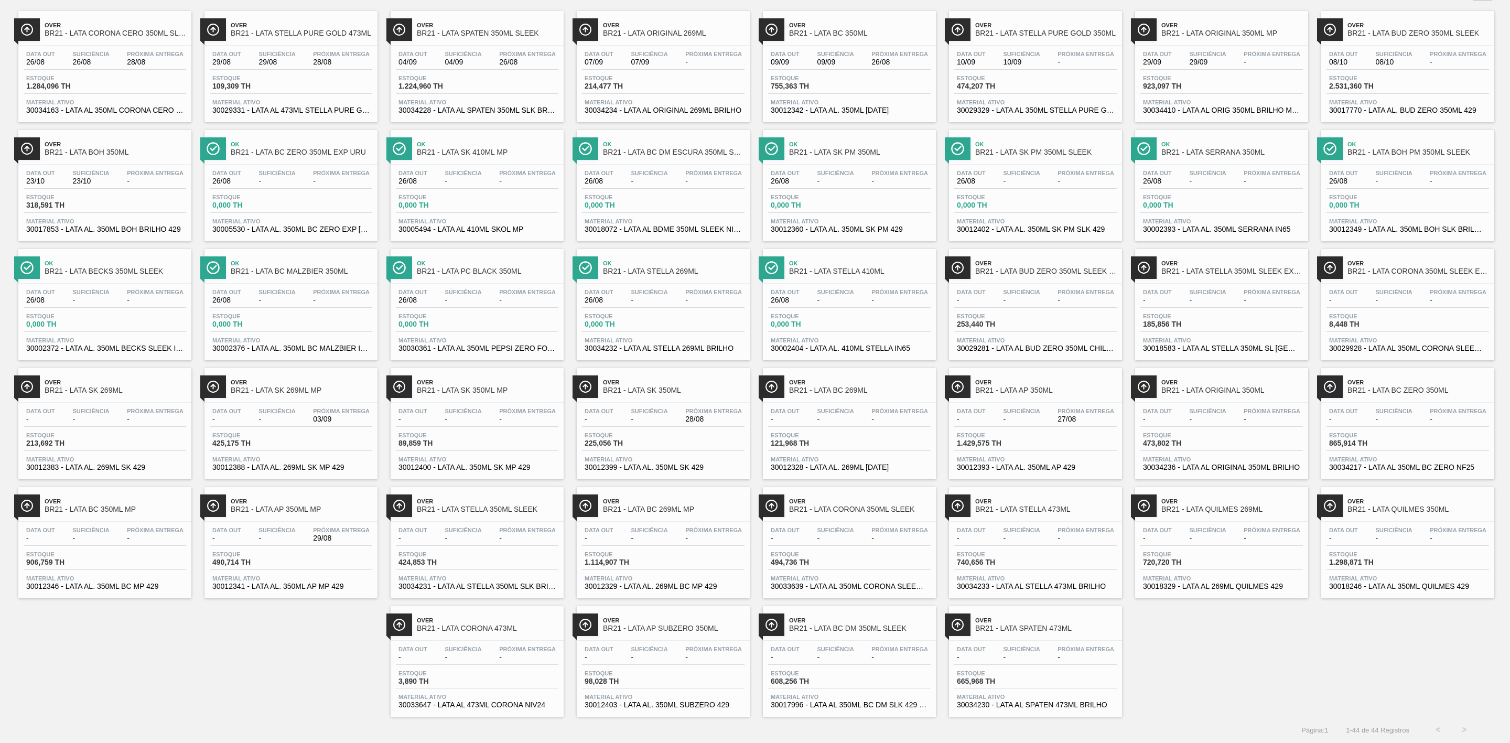  Describe the element at coordinates (860, 33) in the screenshot. I see `span: BR21 - LATA BC 350ML` at that location.